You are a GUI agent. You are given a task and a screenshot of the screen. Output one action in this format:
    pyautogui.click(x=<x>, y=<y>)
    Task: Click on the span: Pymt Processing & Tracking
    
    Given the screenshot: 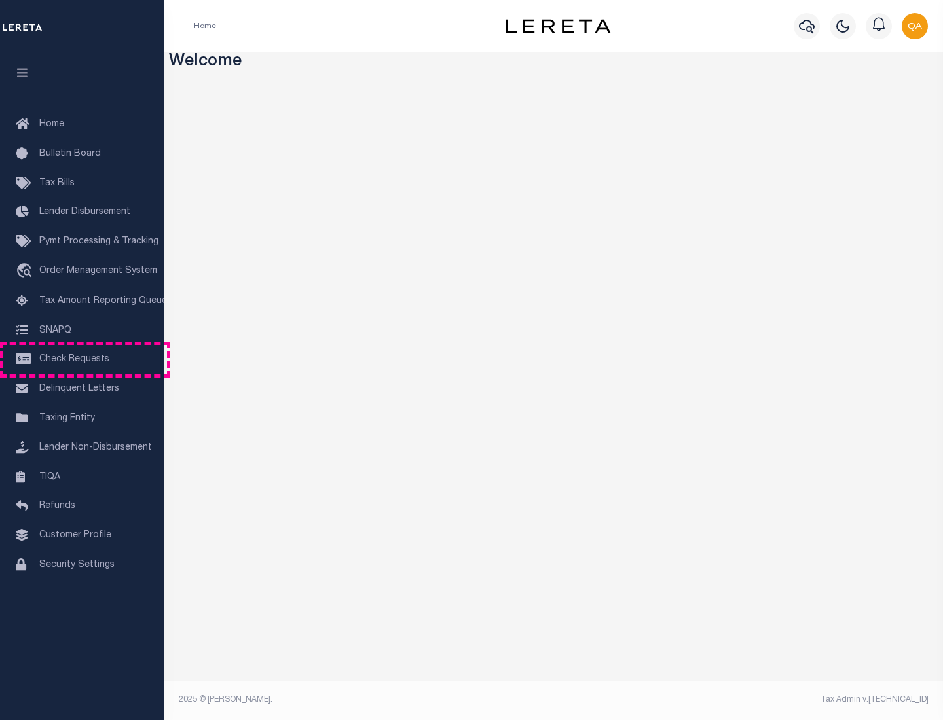 What is the action you would take?
    pyautogui.click(x=99, y=242)
    